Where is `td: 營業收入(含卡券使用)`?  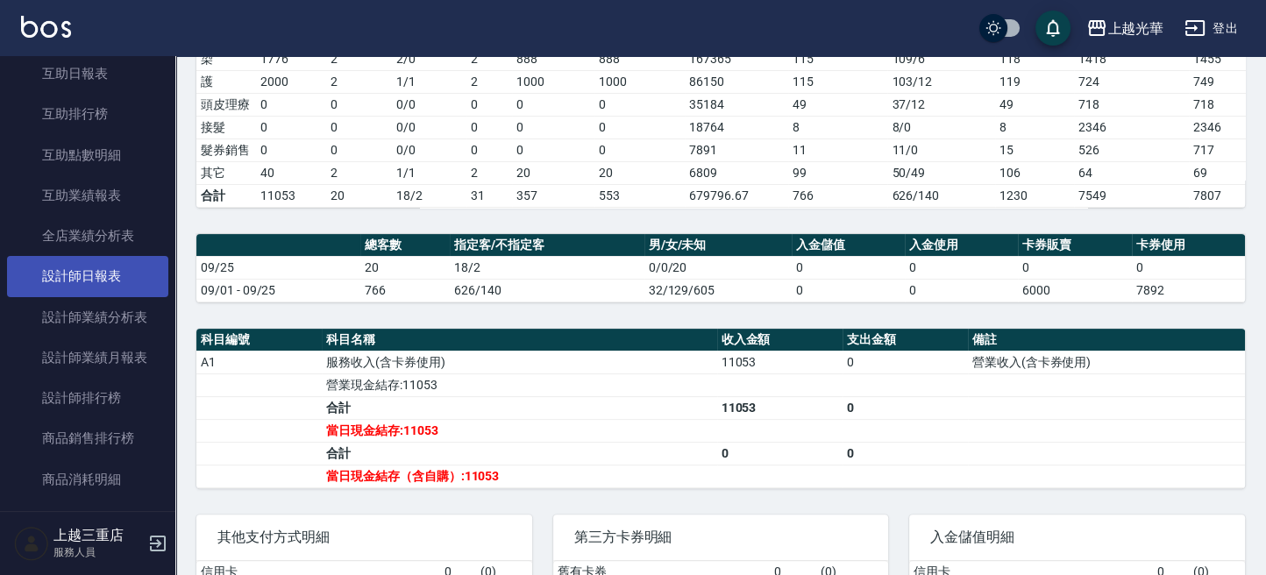 td: 營業收入(含卡券使用) is located at coordinates (1107, 362).